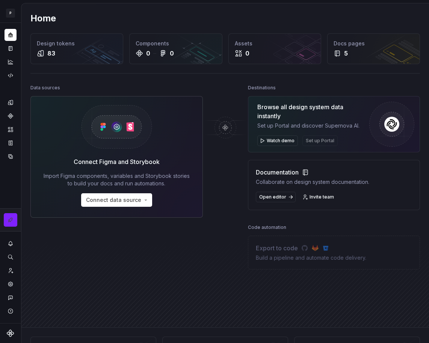 The image size is (429, 343). Describe the element at coordinates (11, 284) in the screenshot. I see `div: Settings` at that location.